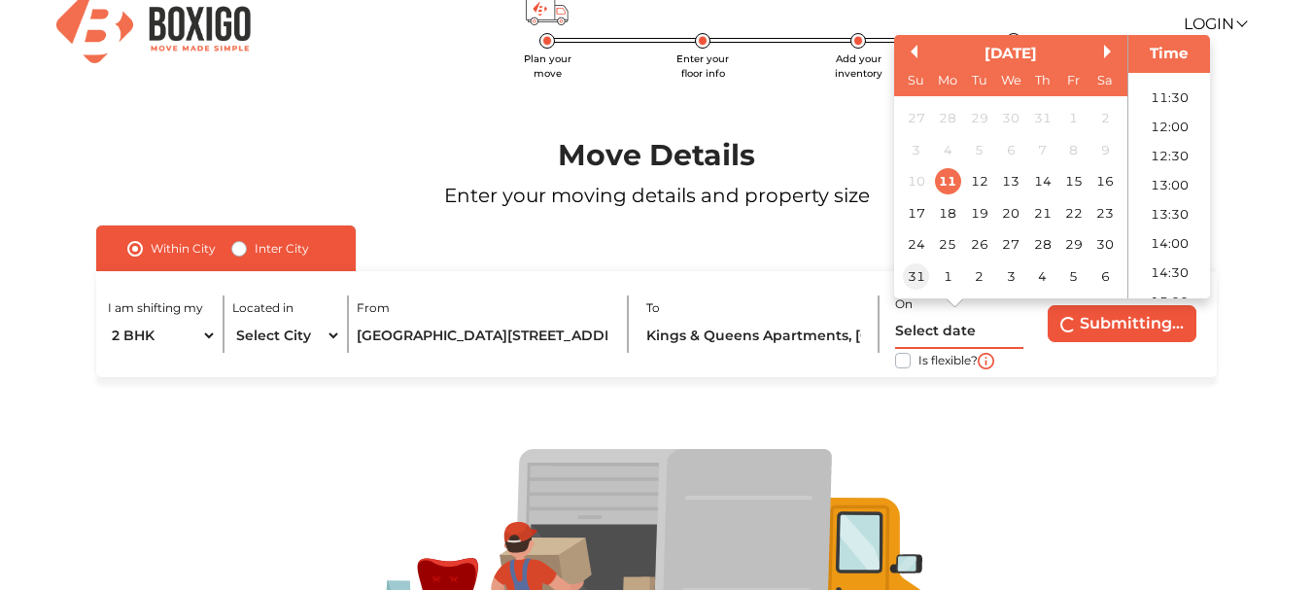 The height and width of the screenshot is (590, 1313). I want to click on label: To, so click(653, 308).